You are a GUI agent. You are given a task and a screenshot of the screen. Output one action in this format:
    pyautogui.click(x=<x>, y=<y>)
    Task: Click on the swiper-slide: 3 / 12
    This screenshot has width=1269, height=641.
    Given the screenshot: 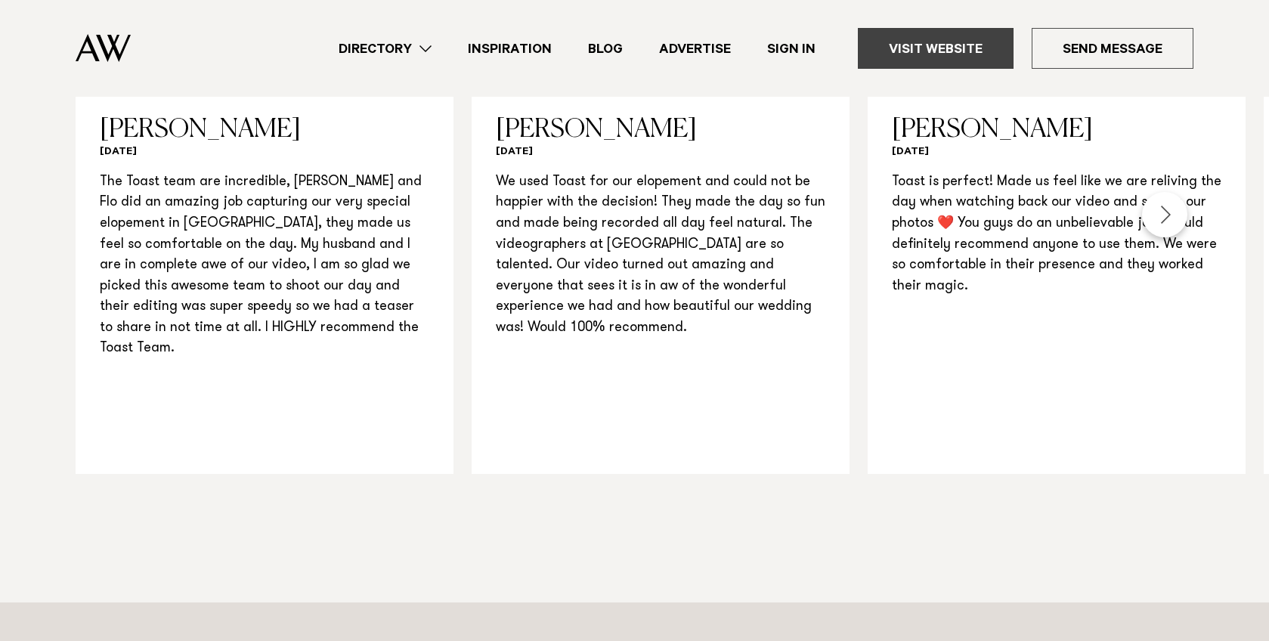 What is the action you would take?
    pyautogui.click(x=1057, y=283)
    